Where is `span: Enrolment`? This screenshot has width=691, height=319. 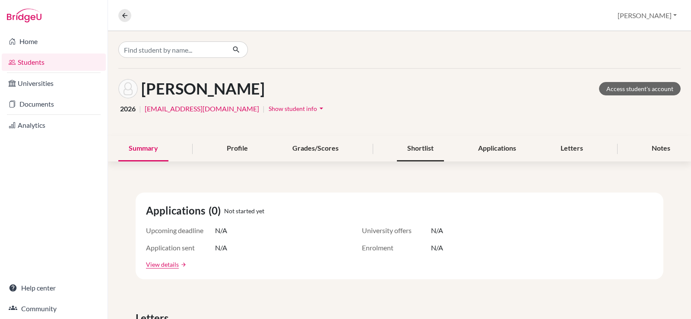
span: Enrolment is located at coordinates (397, 248).